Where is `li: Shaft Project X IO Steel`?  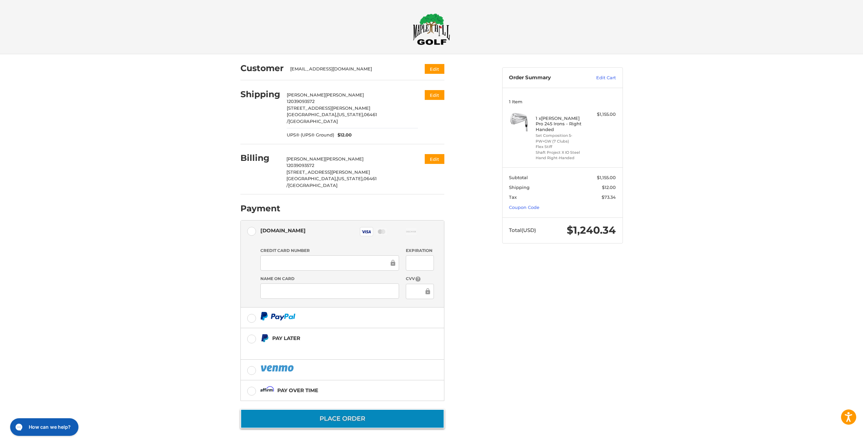 li: Shaft Project X IO Steel is located at coordinates (562, 152).